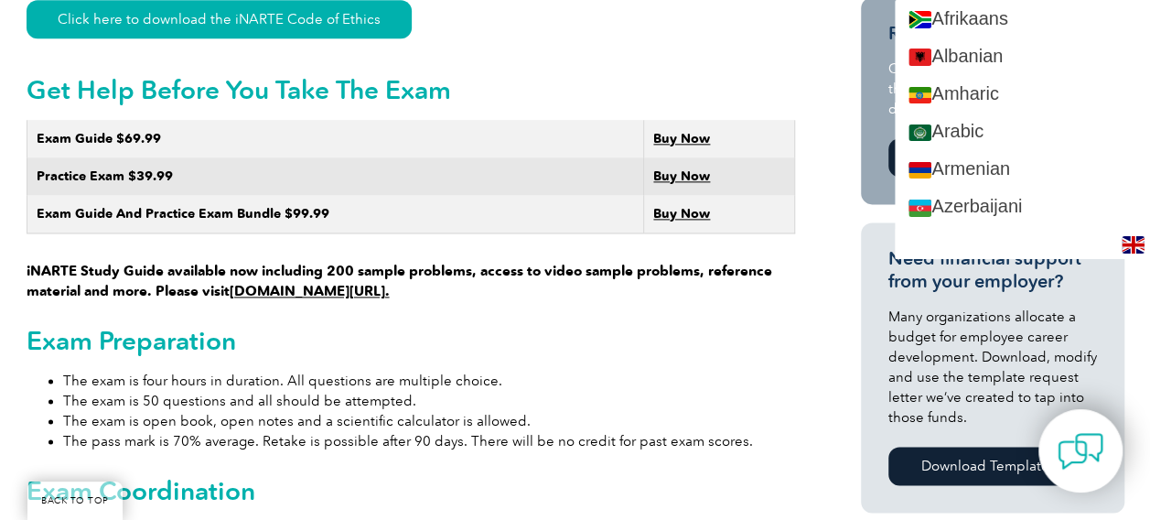 Image resolution: width=1150 pixels, height=520 pixels. I want to click on a: Azerbaijani, so click(1022, 206).